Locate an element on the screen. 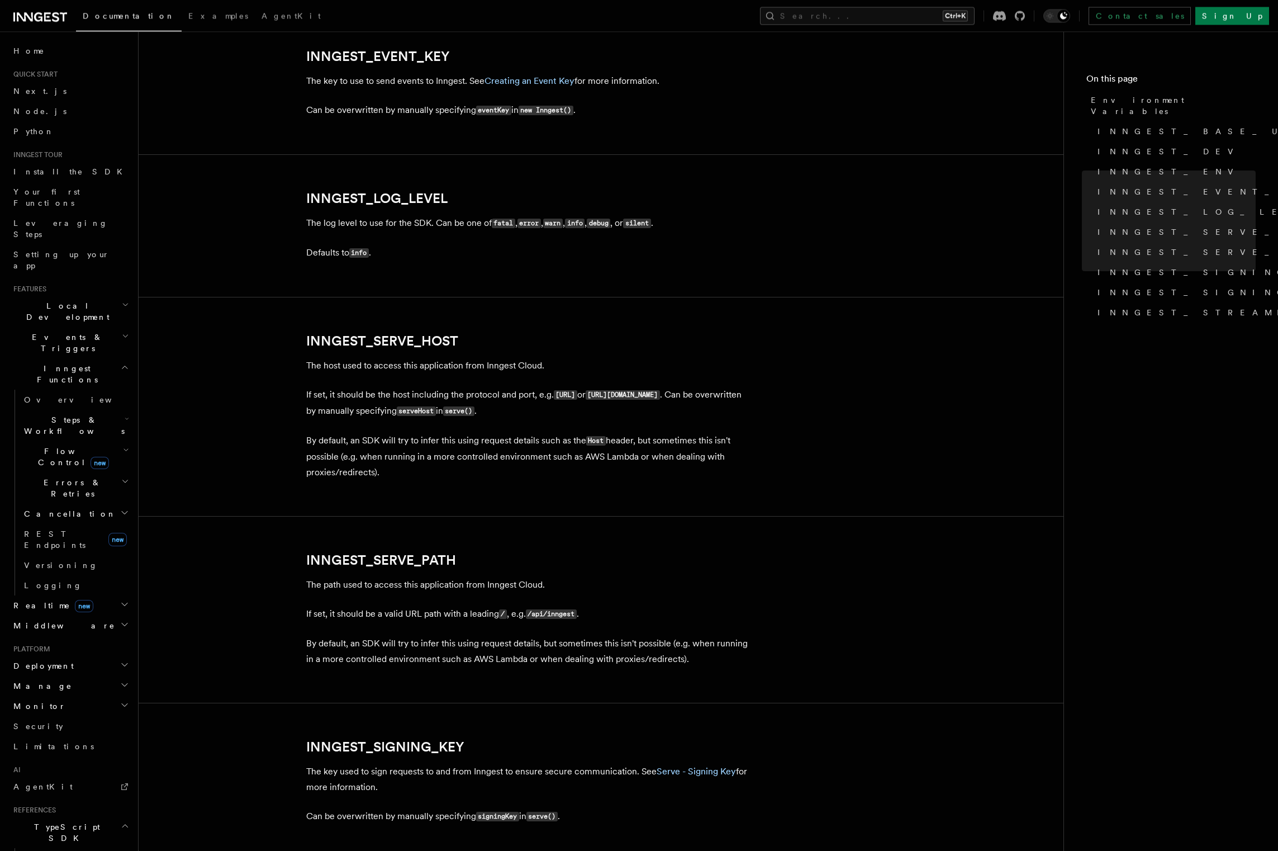 Image resolution: width=1278 pixels, height=851 pixels. span: Setting up your app is located at coordinates (61, 259).